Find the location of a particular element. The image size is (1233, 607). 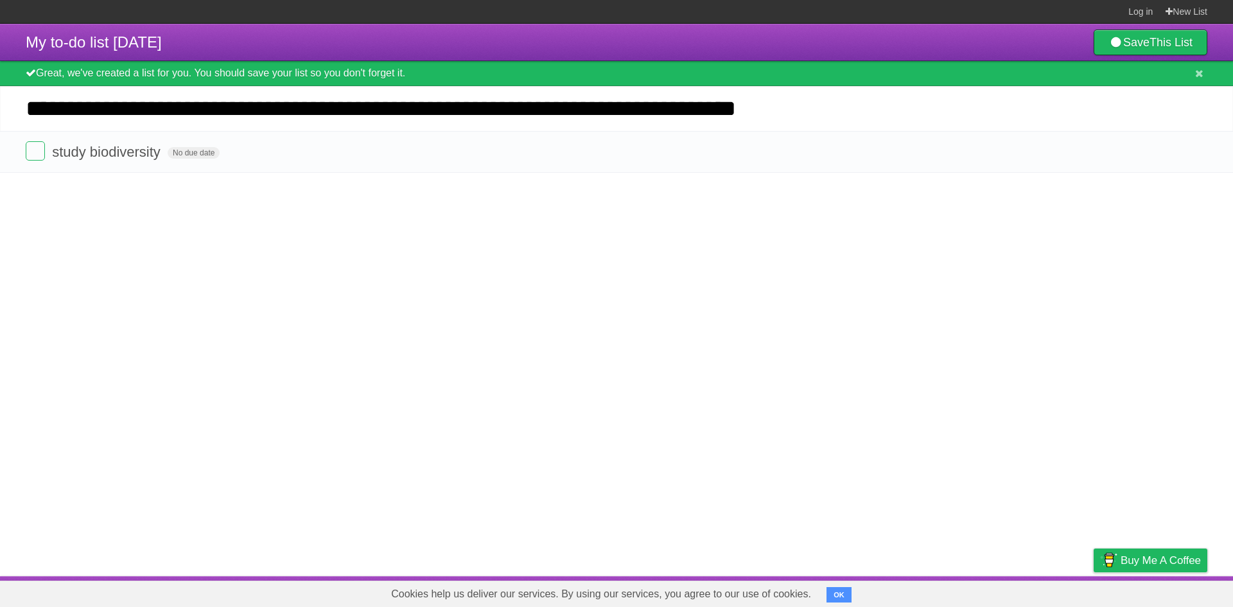

span: No due date is located at coordinates (193, 153).